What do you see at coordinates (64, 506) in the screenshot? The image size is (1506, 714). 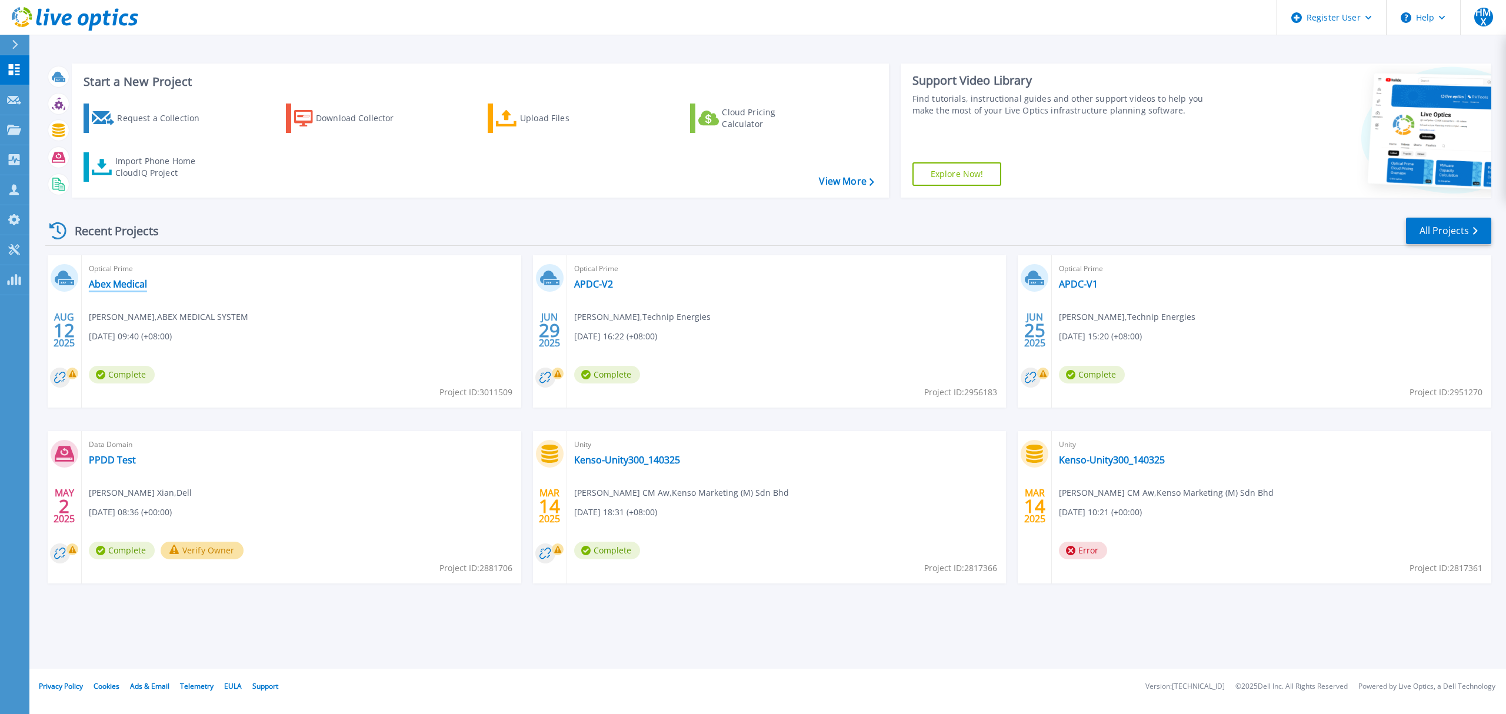 I see `span: 2` at bounding box center [64, 506].